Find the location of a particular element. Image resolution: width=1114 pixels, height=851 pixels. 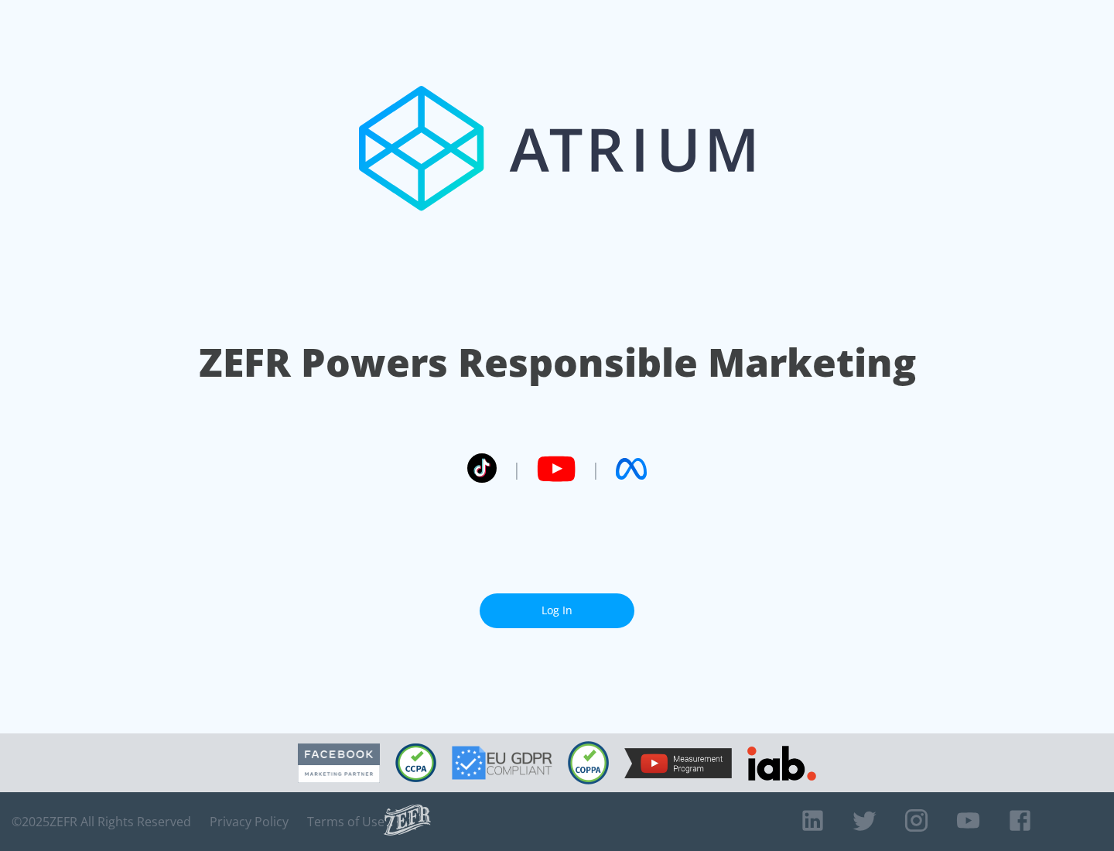

img: YouTube Measurement Program is located at coordinates (678, 763).